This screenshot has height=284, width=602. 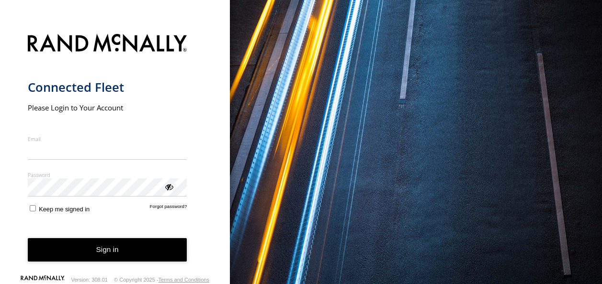 I want to click on a: Forgot password?, so click(x=168, y=208).